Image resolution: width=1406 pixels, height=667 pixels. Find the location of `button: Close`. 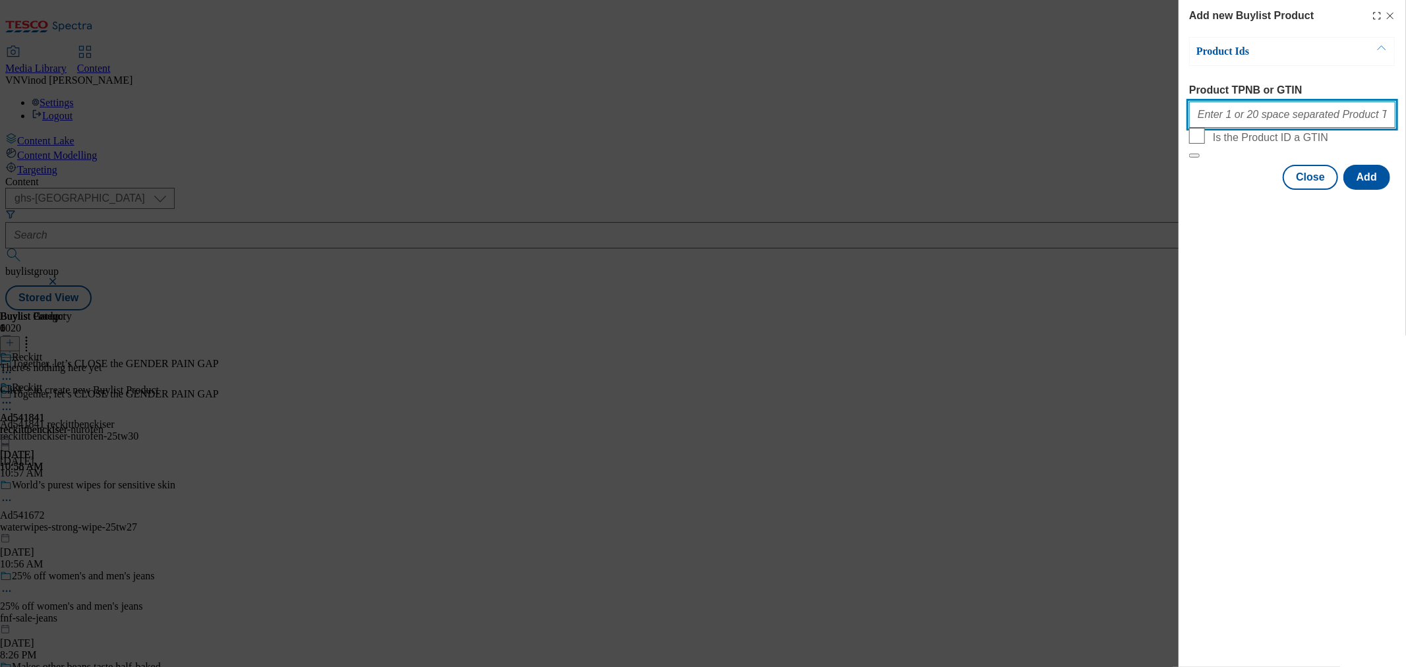

button: Close is located at coordinates (1311, 177).